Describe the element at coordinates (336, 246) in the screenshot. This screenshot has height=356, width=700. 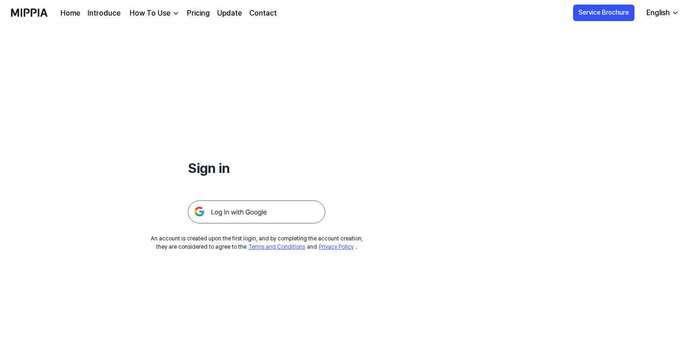
I see `a: Privacy Policy` at that location.